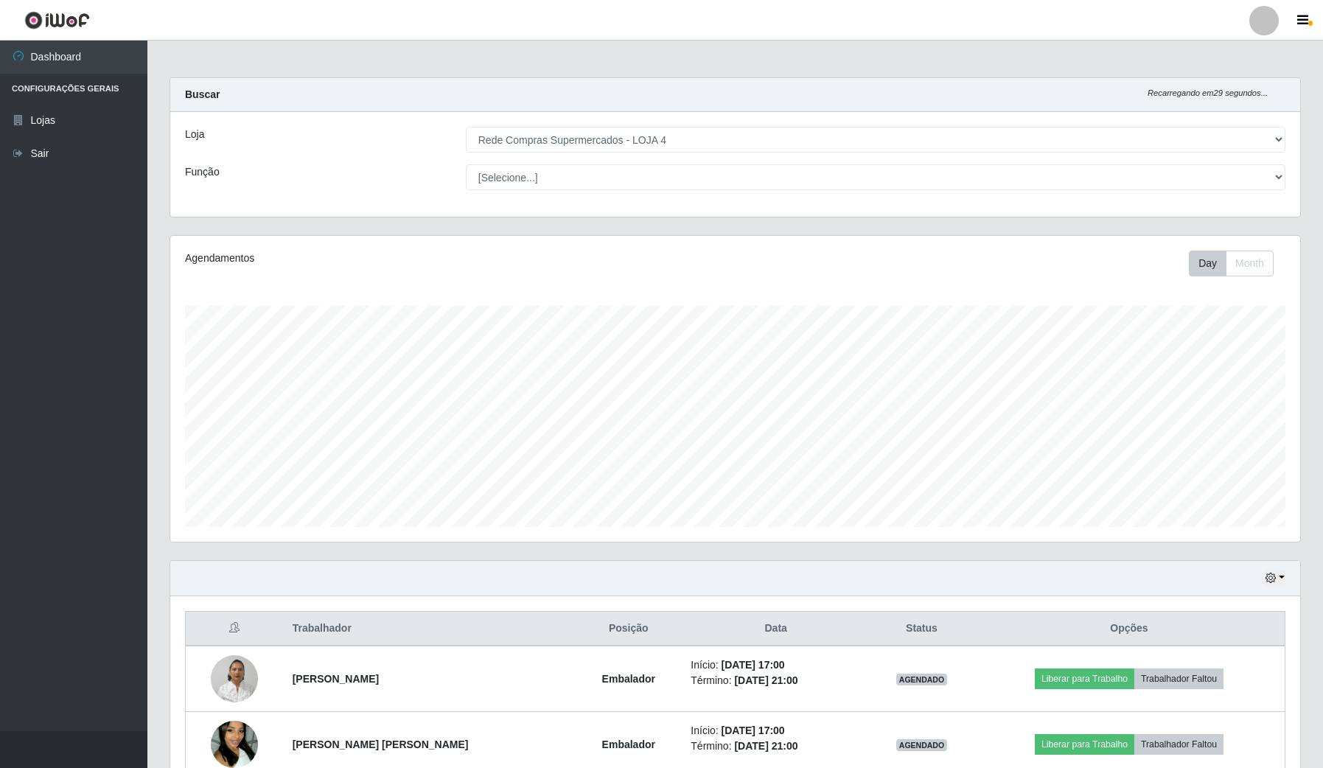 This screenshot has width=1323, height=768. I want to click on div: First group, so click(1231, 263).